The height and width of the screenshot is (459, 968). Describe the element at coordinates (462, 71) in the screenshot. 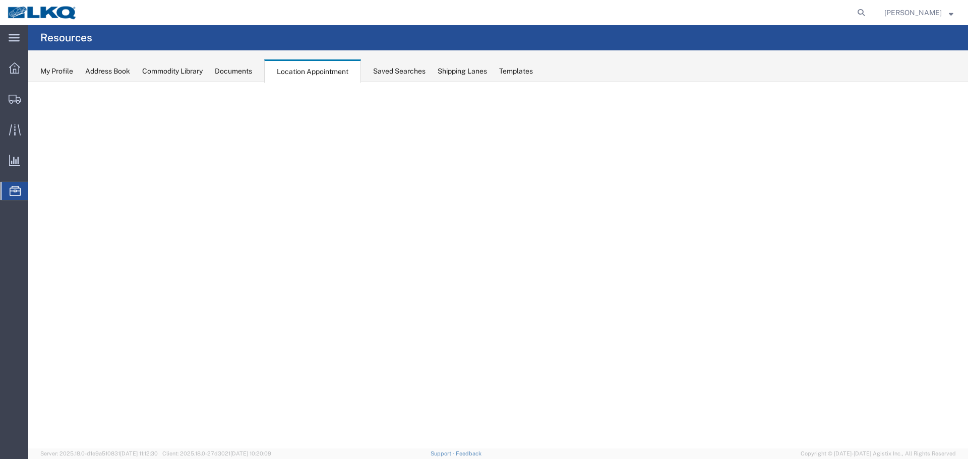

I see `div: Shipping Lanes` at that location.